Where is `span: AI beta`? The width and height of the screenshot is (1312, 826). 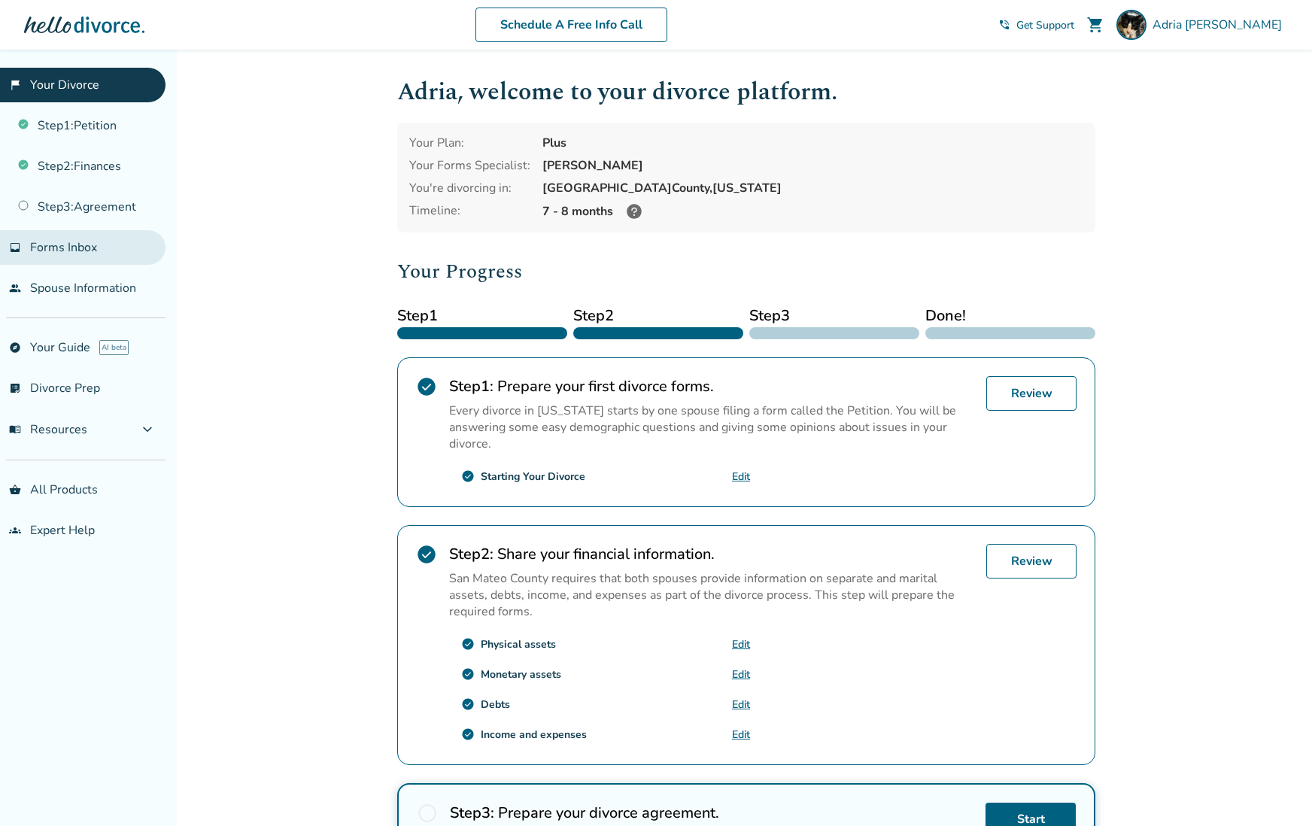
span: AI beta is located at coordinates (114, 348).